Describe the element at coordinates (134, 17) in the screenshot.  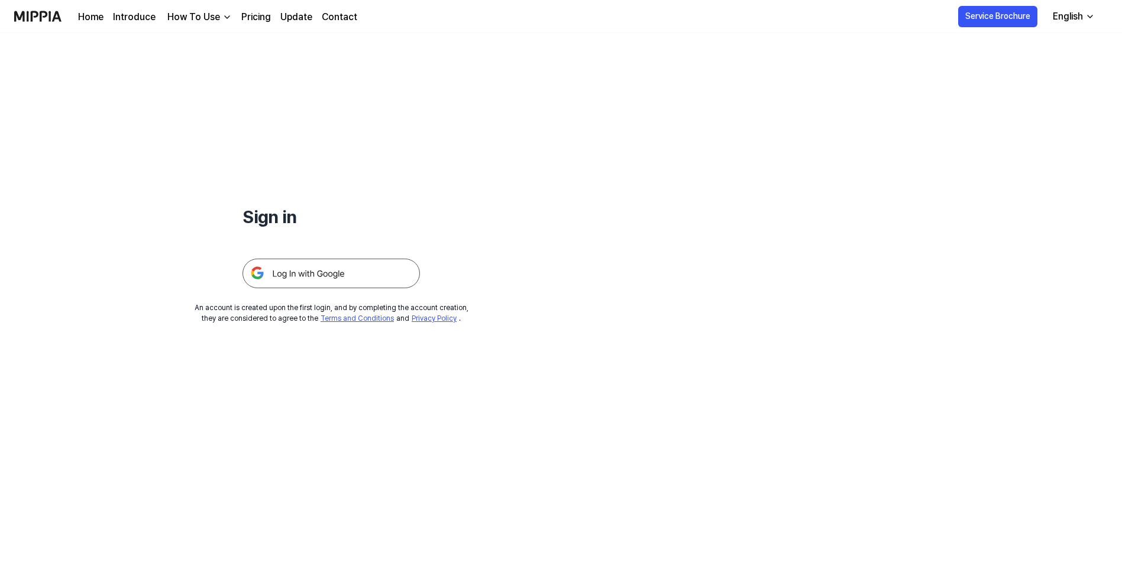
I see `a: Introduce` at that location.